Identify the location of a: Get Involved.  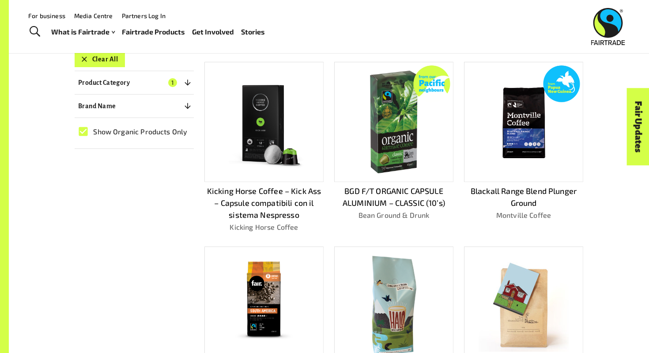
(213, 32).